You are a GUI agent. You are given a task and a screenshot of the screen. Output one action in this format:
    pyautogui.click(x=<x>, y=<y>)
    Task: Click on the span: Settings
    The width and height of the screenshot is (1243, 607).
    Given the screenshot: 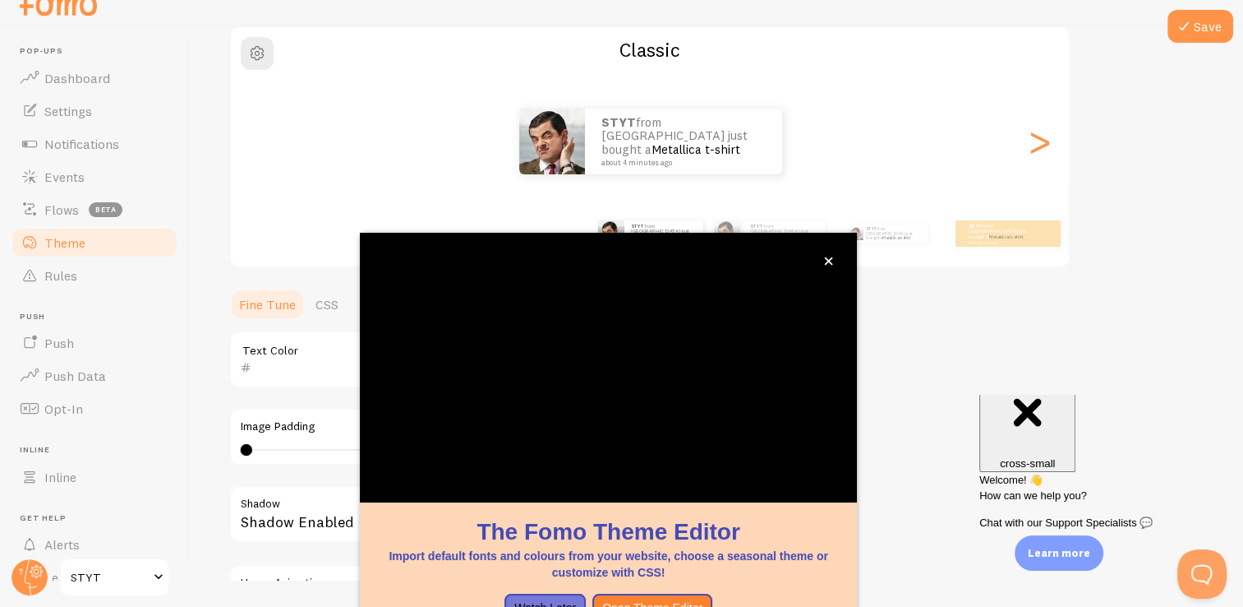 What is the action you would take?
    pyautogui.click(x=68, y=111)
    